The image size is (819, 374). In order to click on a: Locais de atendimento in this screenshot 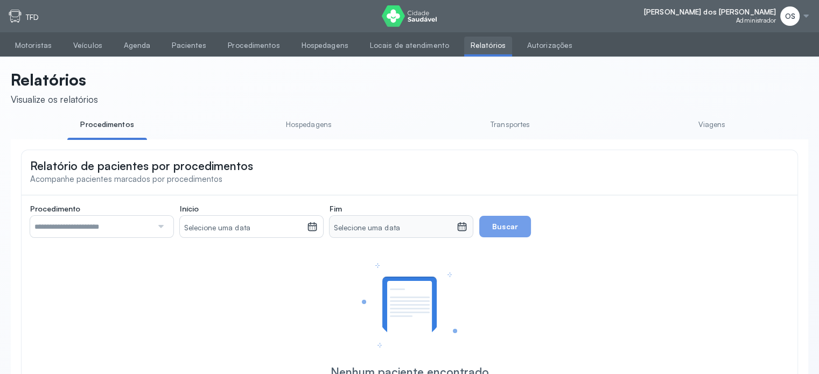, I will do `click(409, 45)`.